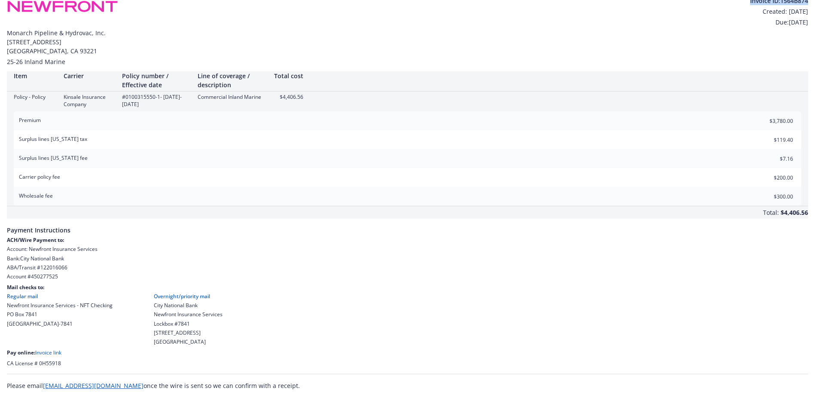 The height and width of the screenshot is (397, 815). What do you see at coordinates (407, 287) in the screenshot?
I see `div: Mail checks to:` at bounding box center [407, 287].